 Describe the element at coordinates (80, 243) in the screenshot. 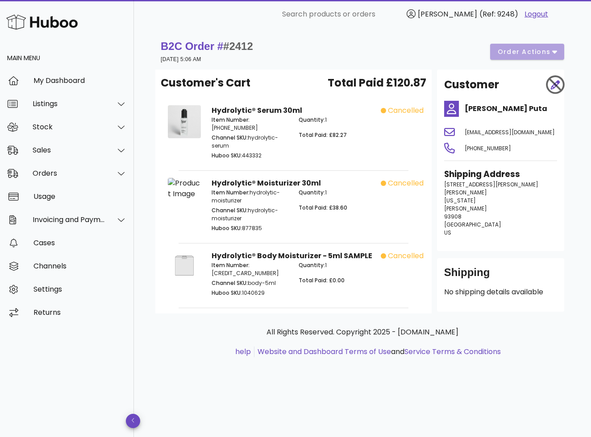

I see `div: Cases` at that location.